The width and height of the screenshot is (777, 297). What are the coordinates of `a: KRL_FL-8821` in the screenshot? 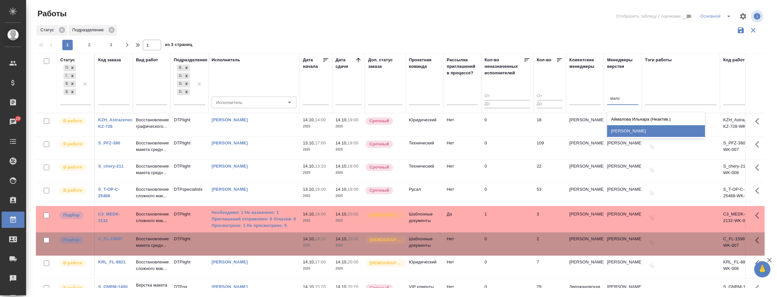 It's located at (112, 262).